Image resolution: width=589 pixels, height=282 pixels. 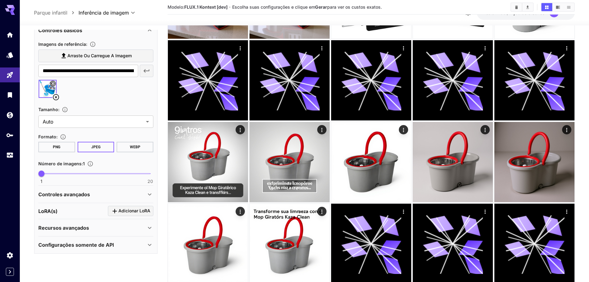 What do you see at coordinates (57, 147) in the screenshot?
I see `button: PNG` at bounding box center [57, 147].